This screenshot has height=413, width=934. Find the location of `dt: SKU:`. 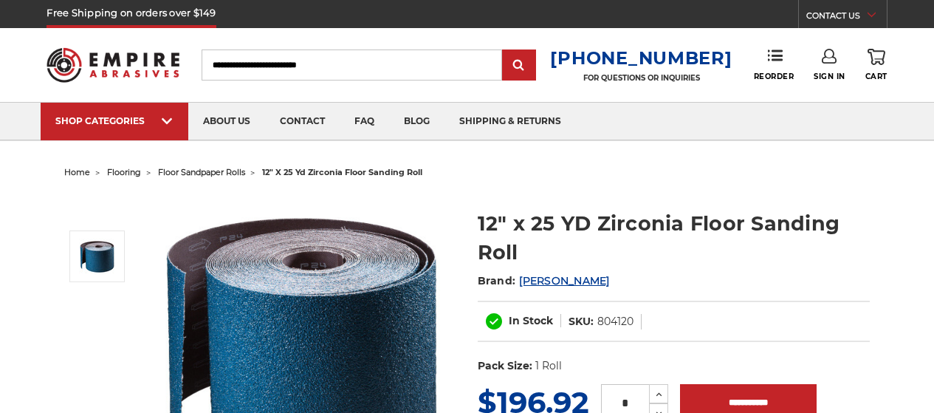

dt: SKU: is located at coordinates (581, 321).